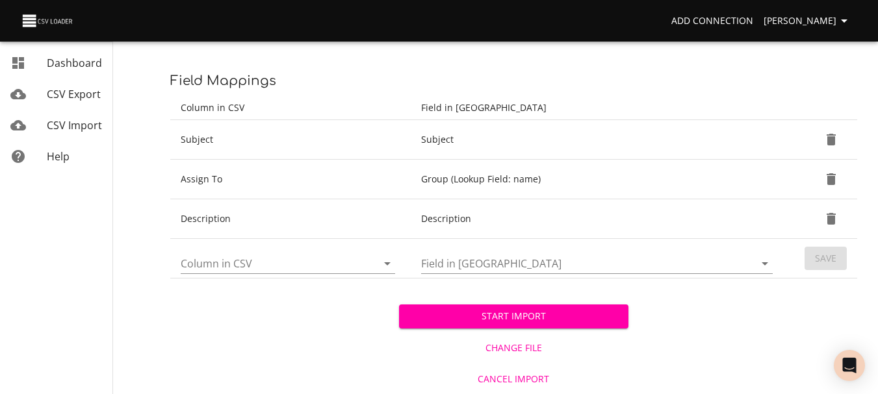 This screenshot has width=878, height=394. Describe the element at coordinates (290, 108) in the screenshot. I see `th: Column in CSV` at that location.